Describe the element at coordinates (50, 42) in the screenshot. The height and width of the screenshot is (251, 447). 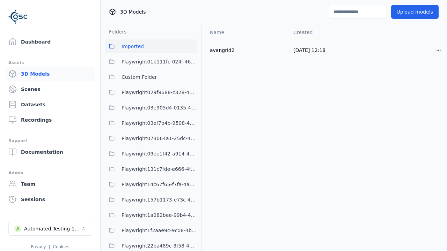
I see `a: Dashboard` at that location.